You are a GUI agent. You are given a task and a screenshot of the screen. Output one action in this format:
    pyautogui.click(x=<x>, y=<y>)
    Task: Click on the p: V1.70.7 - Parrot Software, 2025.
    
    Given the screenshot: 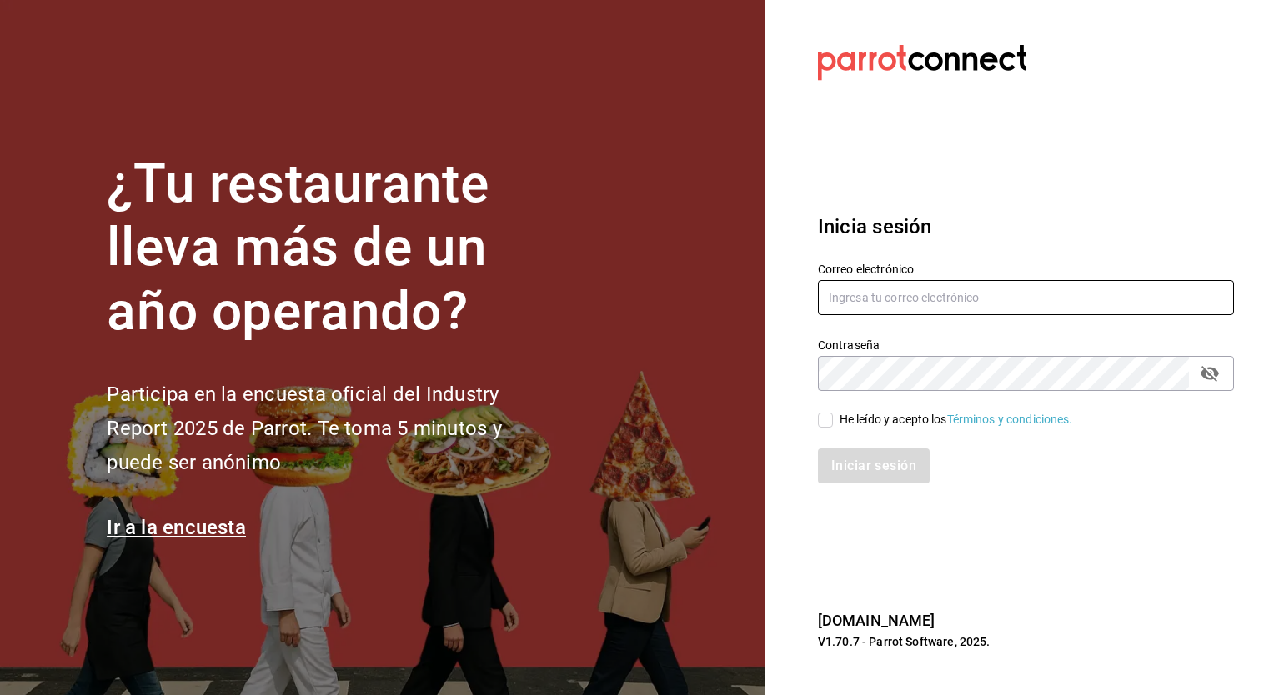 What is the action you would take?
    pyautogui.click(x=1025, y=642)
    